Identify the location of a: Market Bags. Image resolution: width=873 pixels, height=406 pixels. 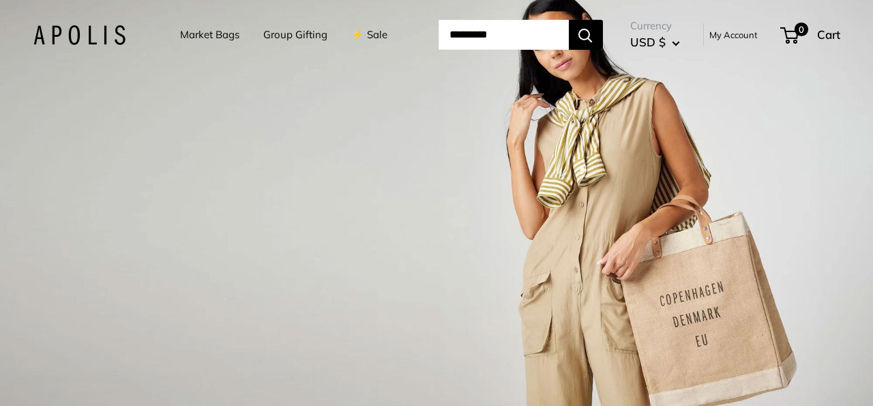
(209, 35).